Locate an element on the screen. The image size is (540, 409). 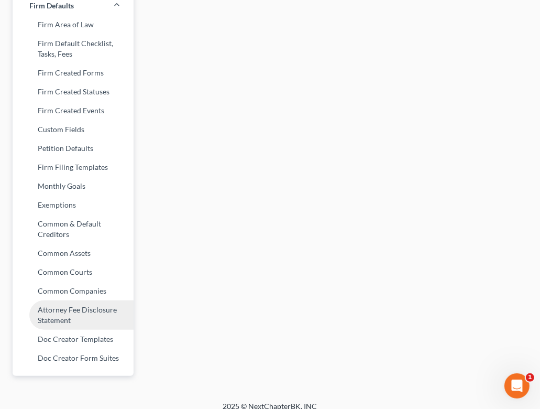
a: Firm Default Checklist, Tasks, Fees is located at coordinates (73, 49).